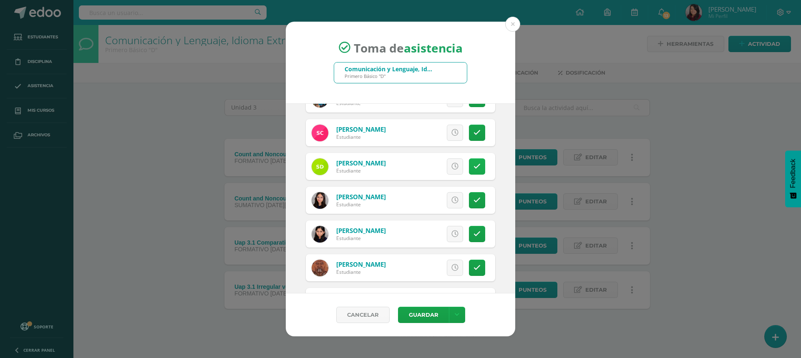 The height and width of the screenshot is (358, 801). What do you see at coordinates (320, 167) in the screenshot?
I see `img: 532ab435ee1e7fca79df8d589e5580b8.png` at bounding box center [320, 167].